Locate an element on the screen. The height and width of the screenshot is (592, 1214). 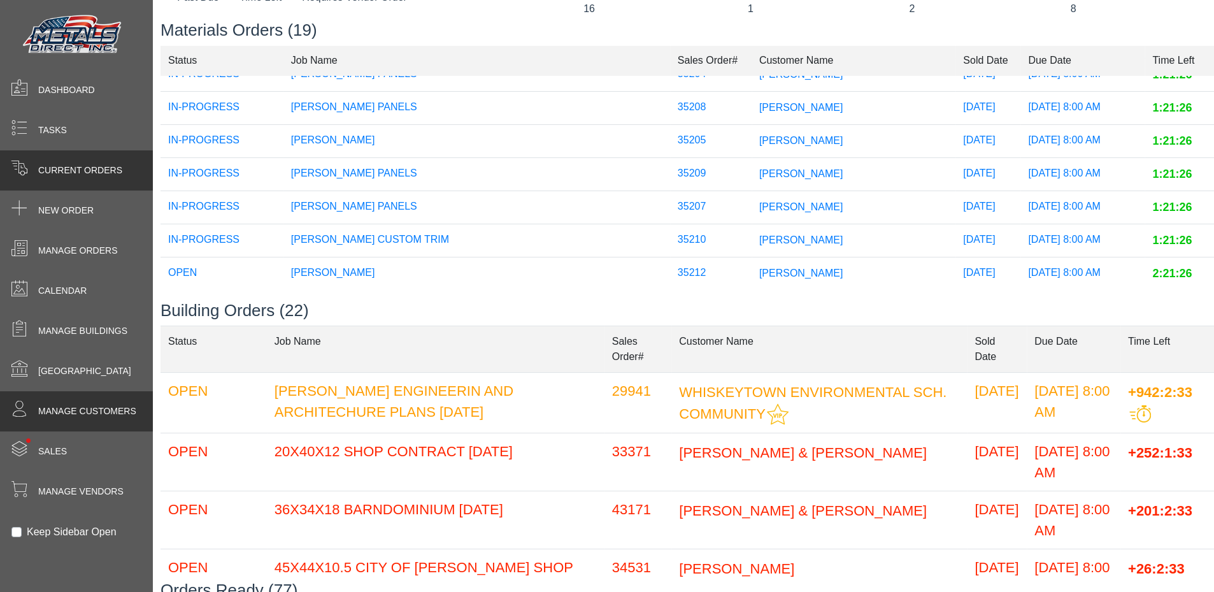
div: 8 is located at coordinates (1073, 9).